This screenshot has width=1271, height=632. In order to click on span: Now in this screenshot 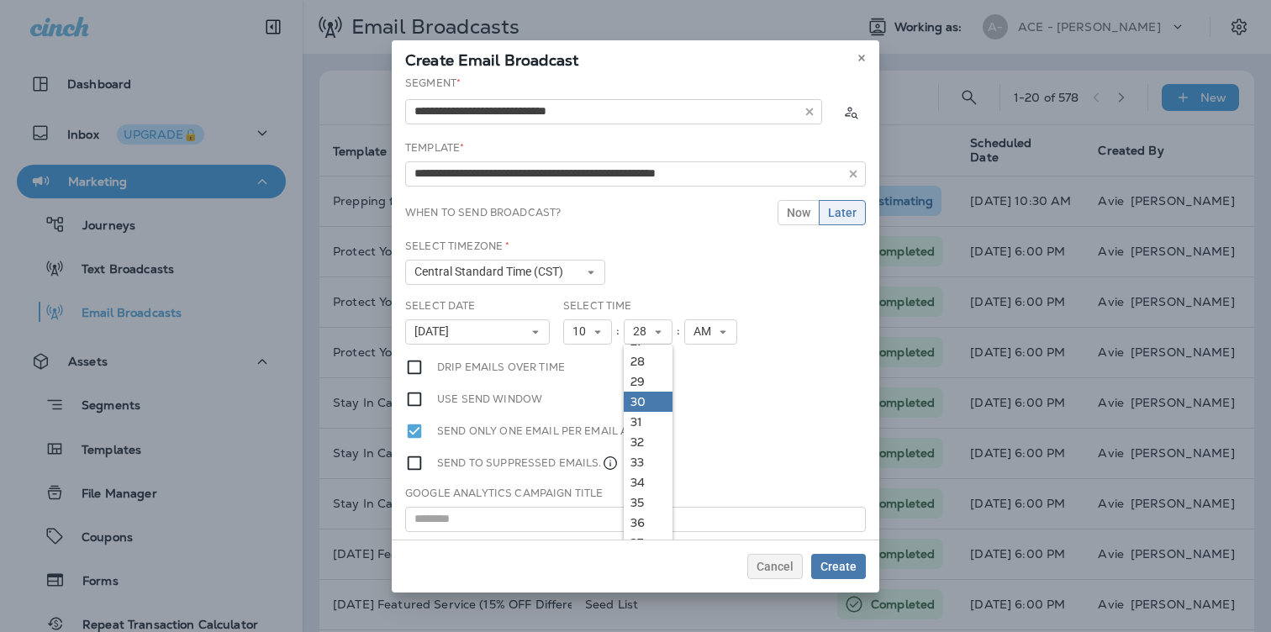, I will do `click(799, 213)`.